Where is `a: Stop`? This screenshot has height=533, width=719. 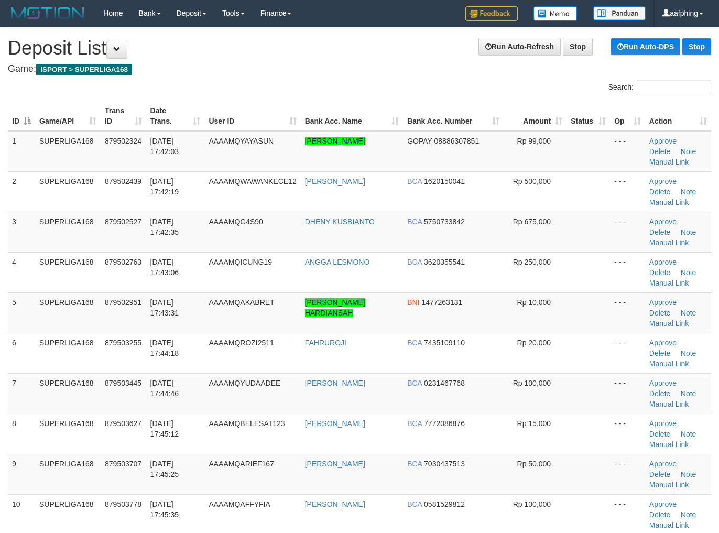 a: Stop is located at coordinates (697, 47).